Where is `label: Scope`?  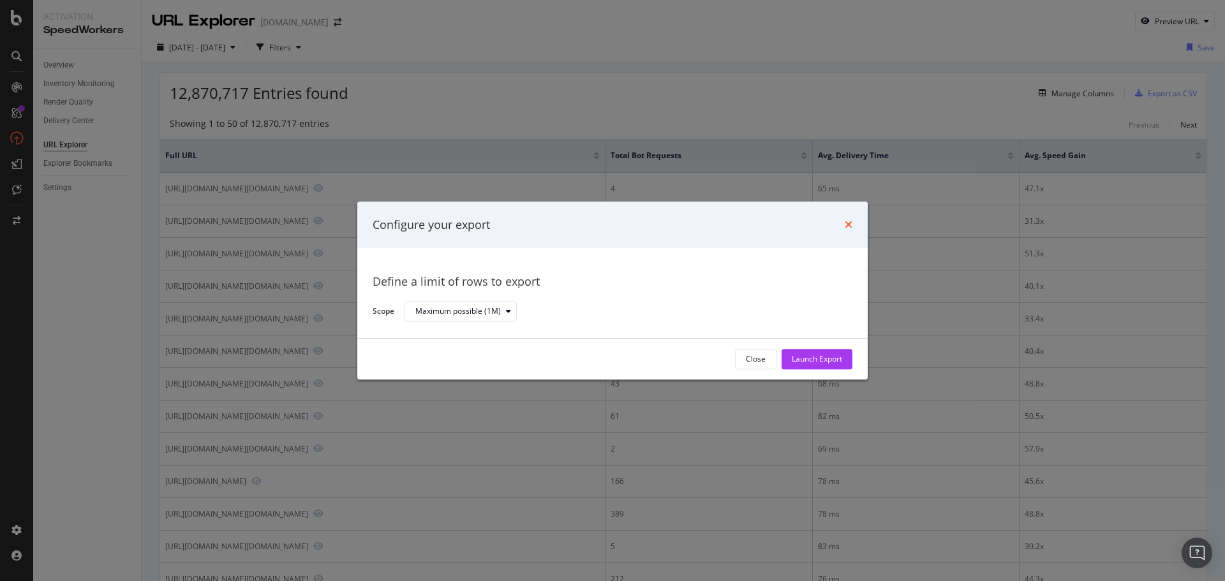
label: Scope is located at coordinates (384, 313).